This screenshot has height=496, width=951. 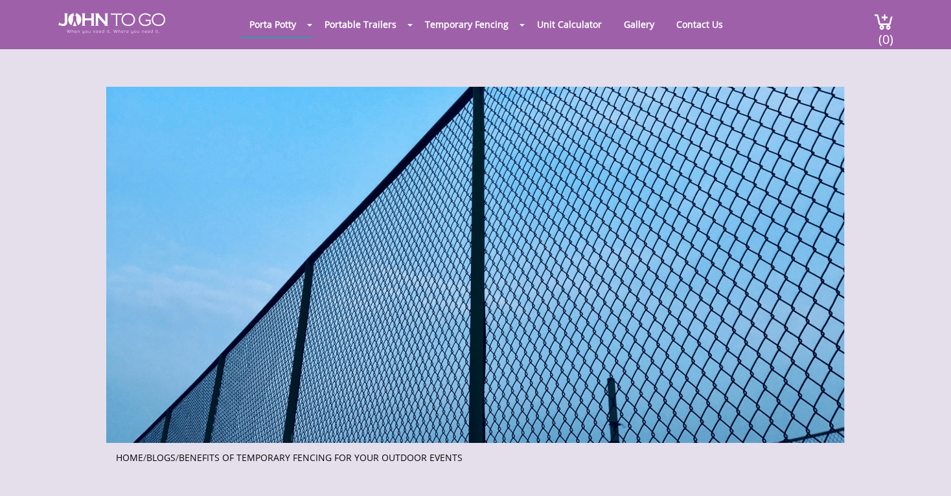 What do you see at coordinates (925, 470) in the screenshot?
I see `button: Live Chat` at bounding box center [925, 470].